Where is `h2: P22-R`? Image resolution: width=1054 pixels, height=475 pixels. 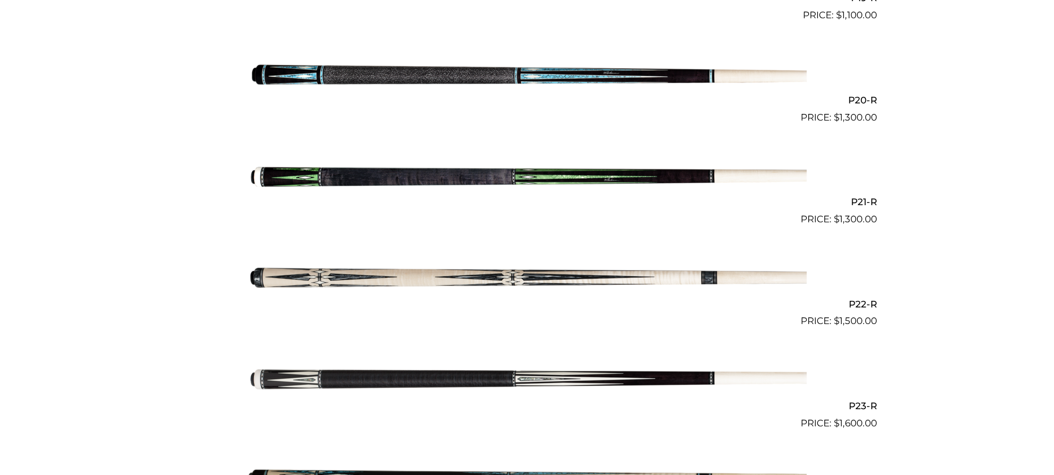 h2: P22-R is located at coordinates (527, 304).